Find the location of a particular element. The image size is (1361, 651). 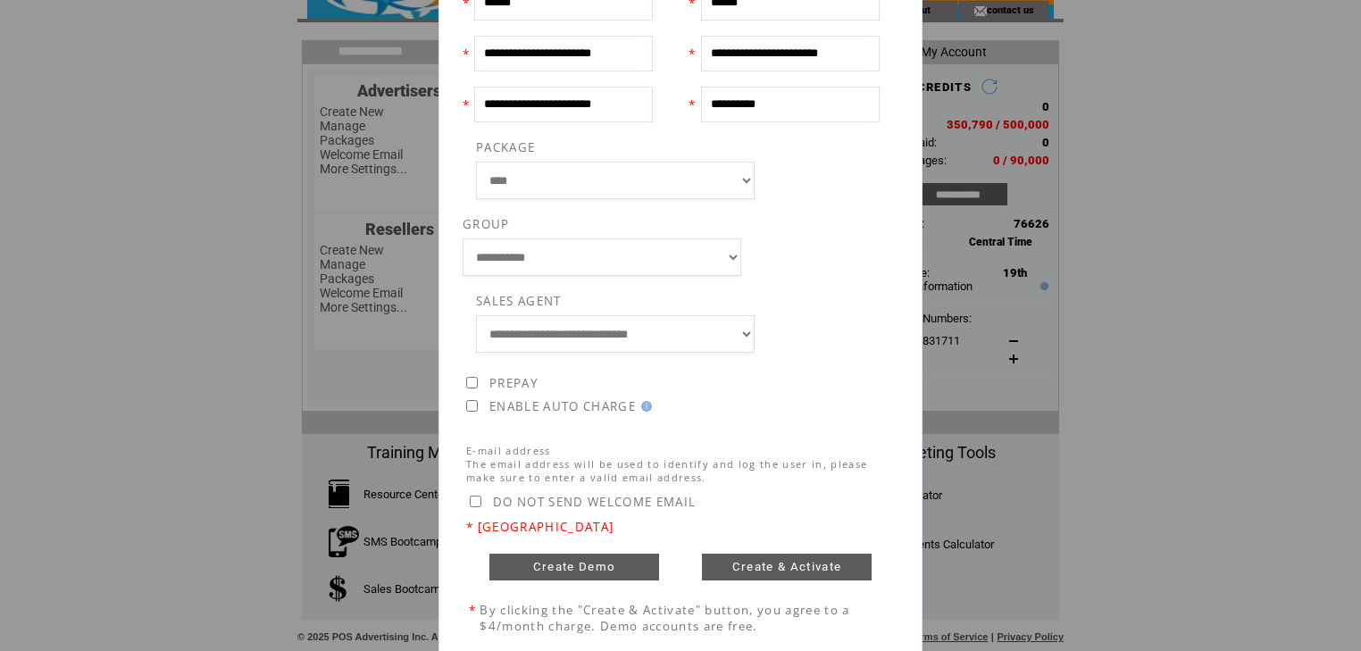

span: ENABLE AUTO CHARGE is located at coordinates (562, 406).